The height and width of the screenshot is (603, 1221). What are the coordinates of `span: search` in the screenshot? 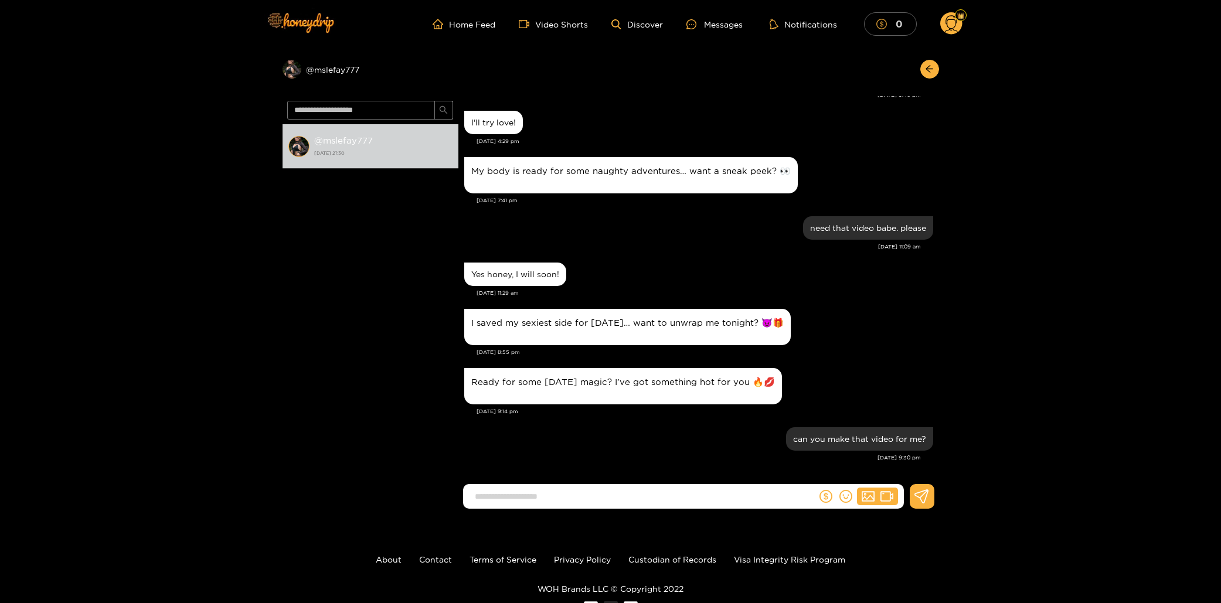 It's located at (443, 110).